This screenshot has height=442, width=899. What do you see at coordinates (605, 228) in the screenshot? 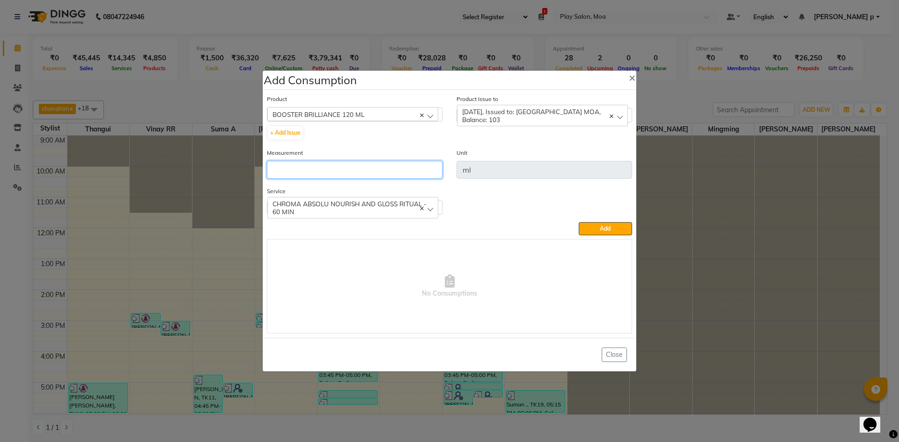
I see `span: Add` at bounding box center [605, 228].